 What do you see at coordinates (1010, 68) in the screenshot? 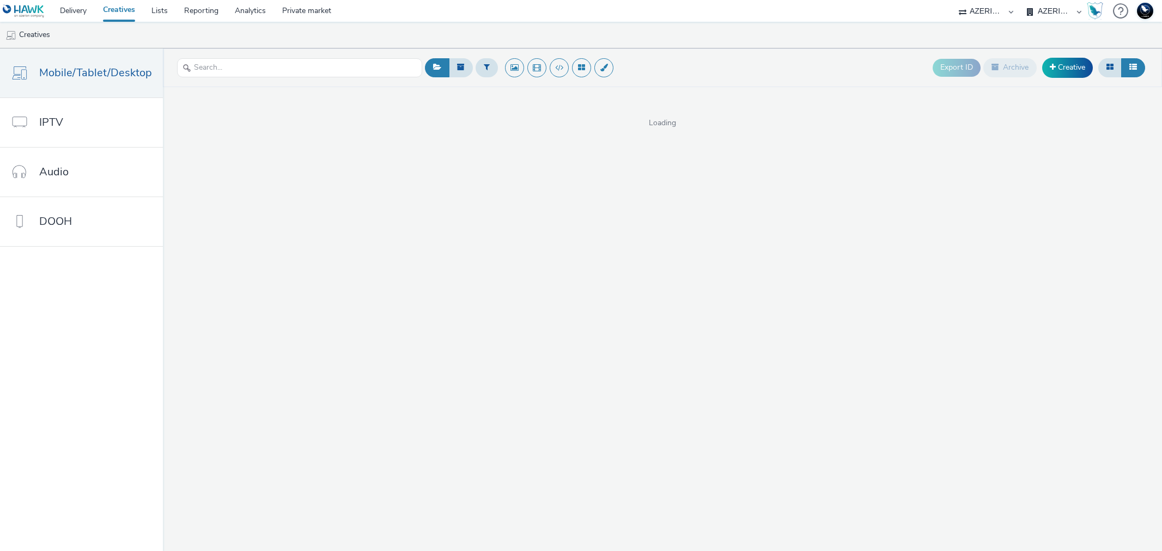
I see `button: Archive` at bounding box center [1010, 68].